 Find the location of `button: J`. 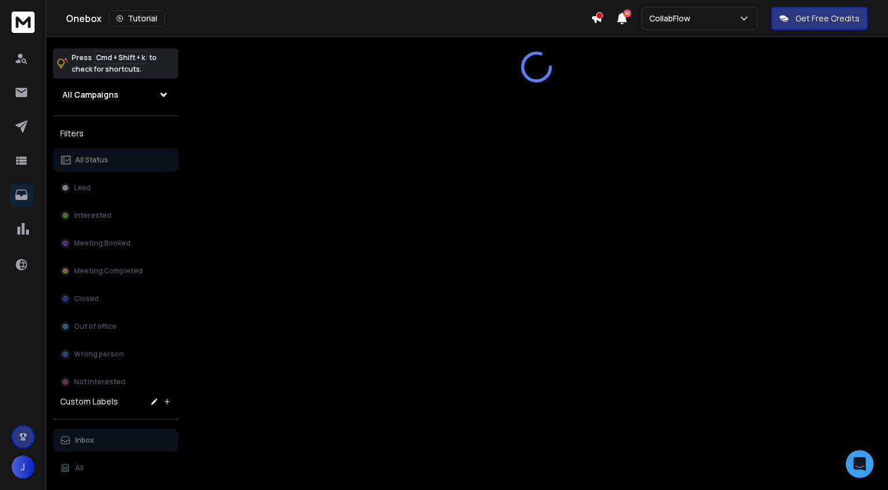

button: J is located at coordinates (23, 467).